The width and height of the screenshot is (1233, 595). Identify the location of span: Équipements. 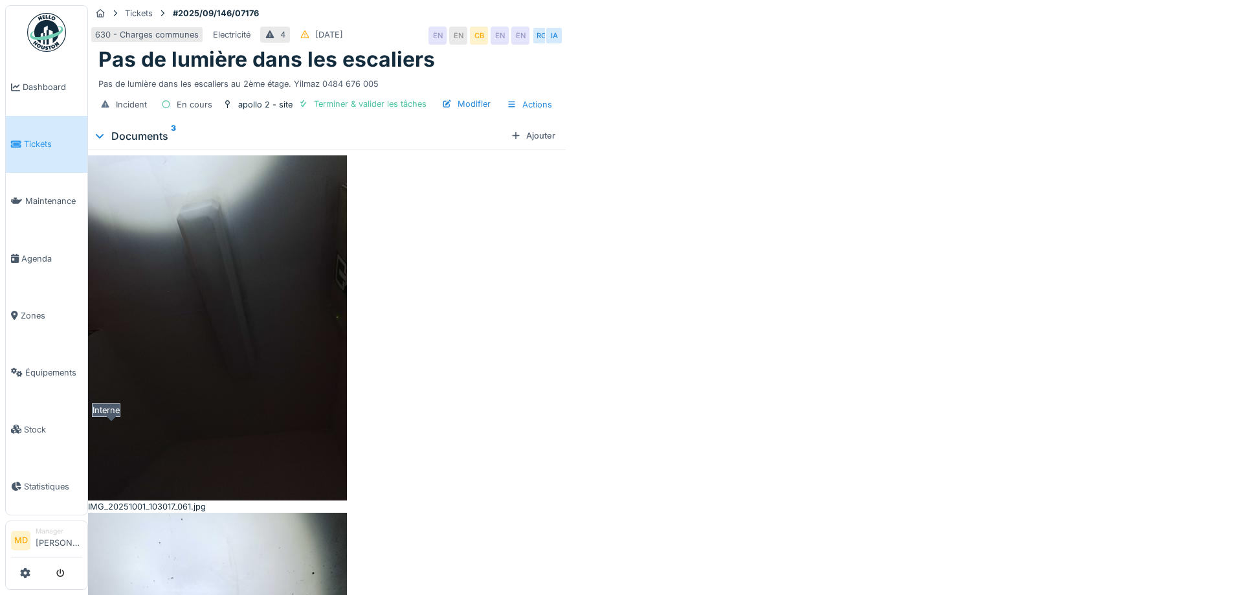
(54, 372).